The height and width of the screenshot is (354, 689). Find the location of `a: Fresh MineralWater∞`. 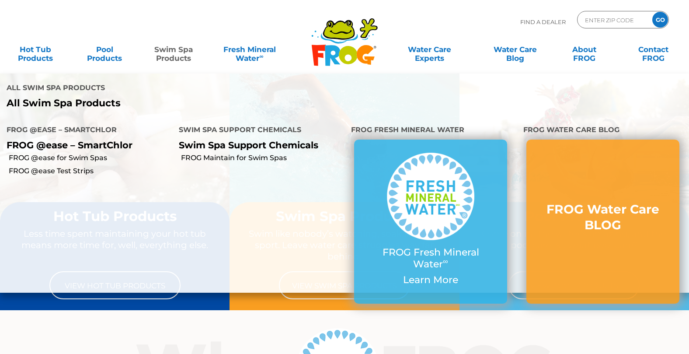

a: Fresh MineralWater∞ is located at coordinates (250, 49).